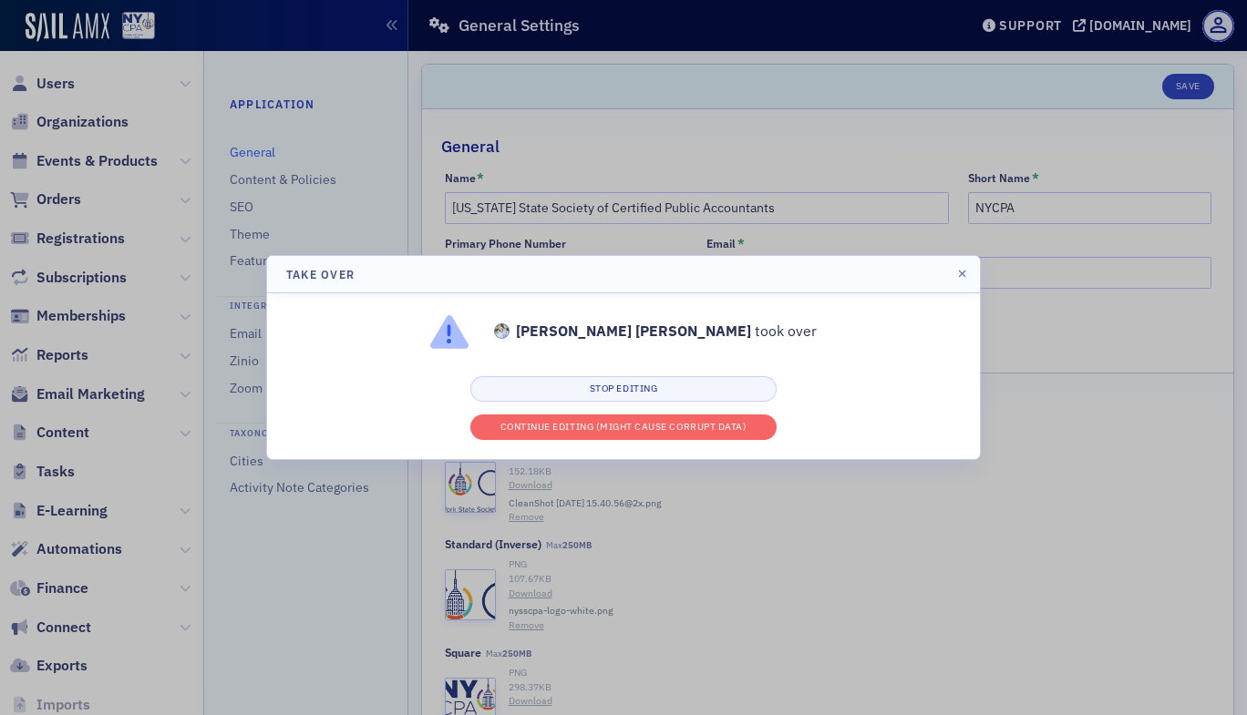 The width and height of the screenshot is (1247, 715). I want to click on h4: Take Over, so click(320, 274).